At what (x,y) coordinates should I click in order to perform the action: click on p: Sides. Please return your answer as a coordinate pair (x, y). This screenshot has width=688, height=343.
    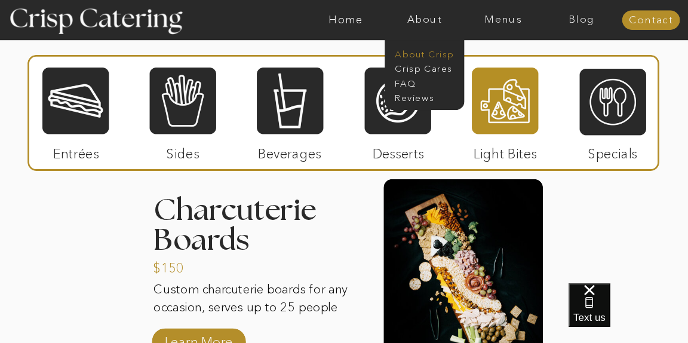
    Looking at the image, I should click on (183, 150).